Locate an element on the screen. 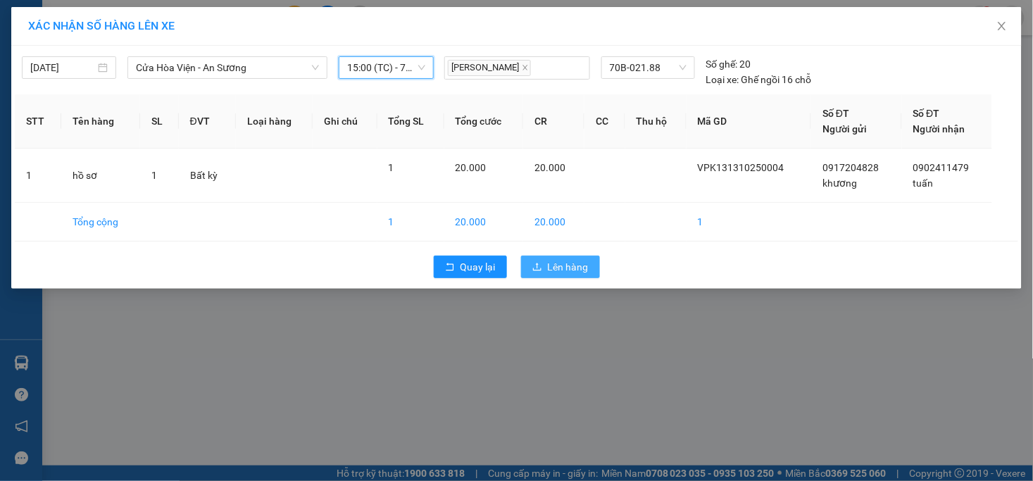 This screenshot has width=1033, height=481. input: 13/10/2025 is located at coordinates (63, 68).